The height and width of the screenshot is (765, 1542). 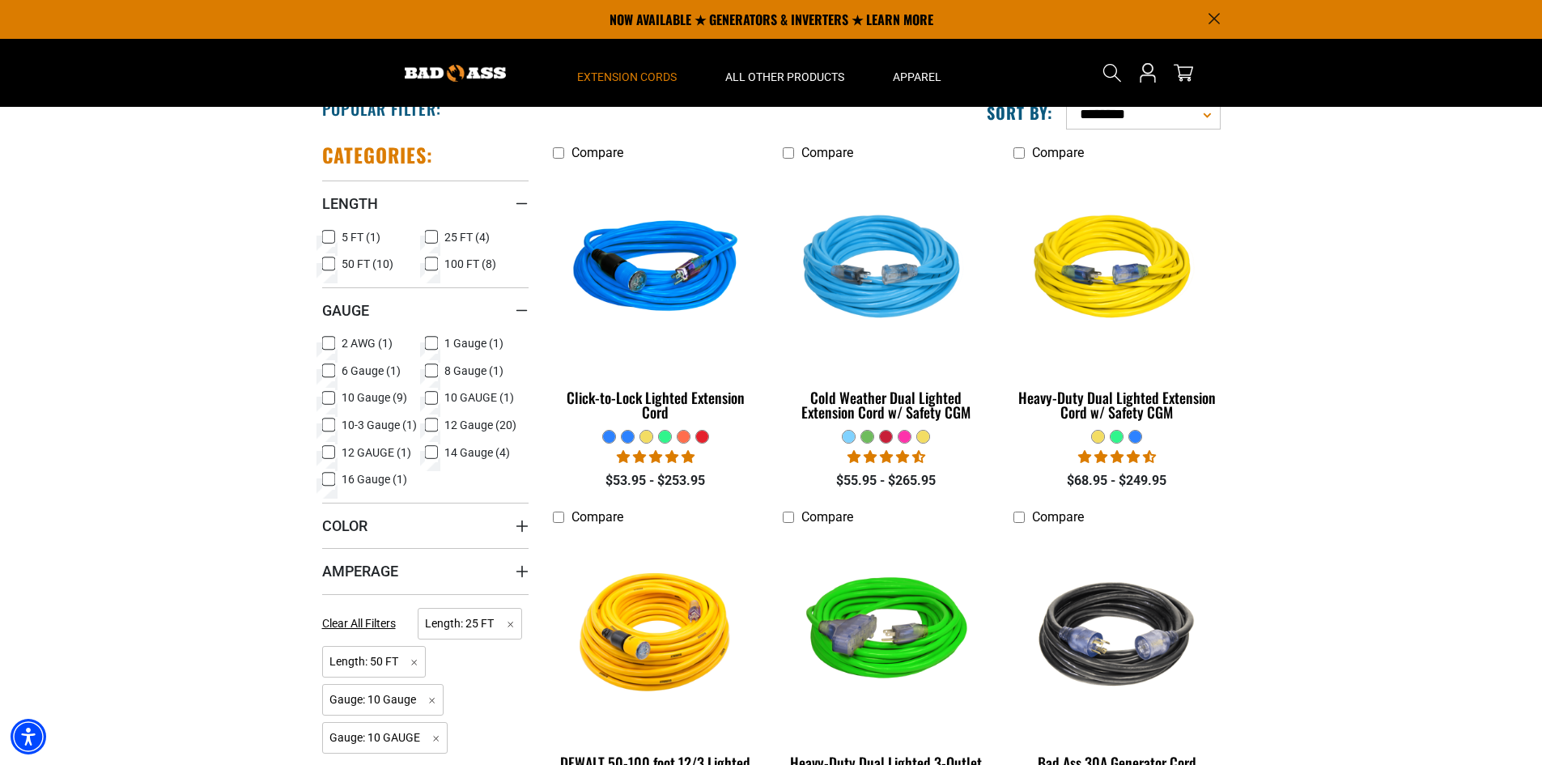 What do you see at coordinates (886, 481) in the screenshot?
I see `div: $55.95 - $265.95` at bounding box center [886, 481].